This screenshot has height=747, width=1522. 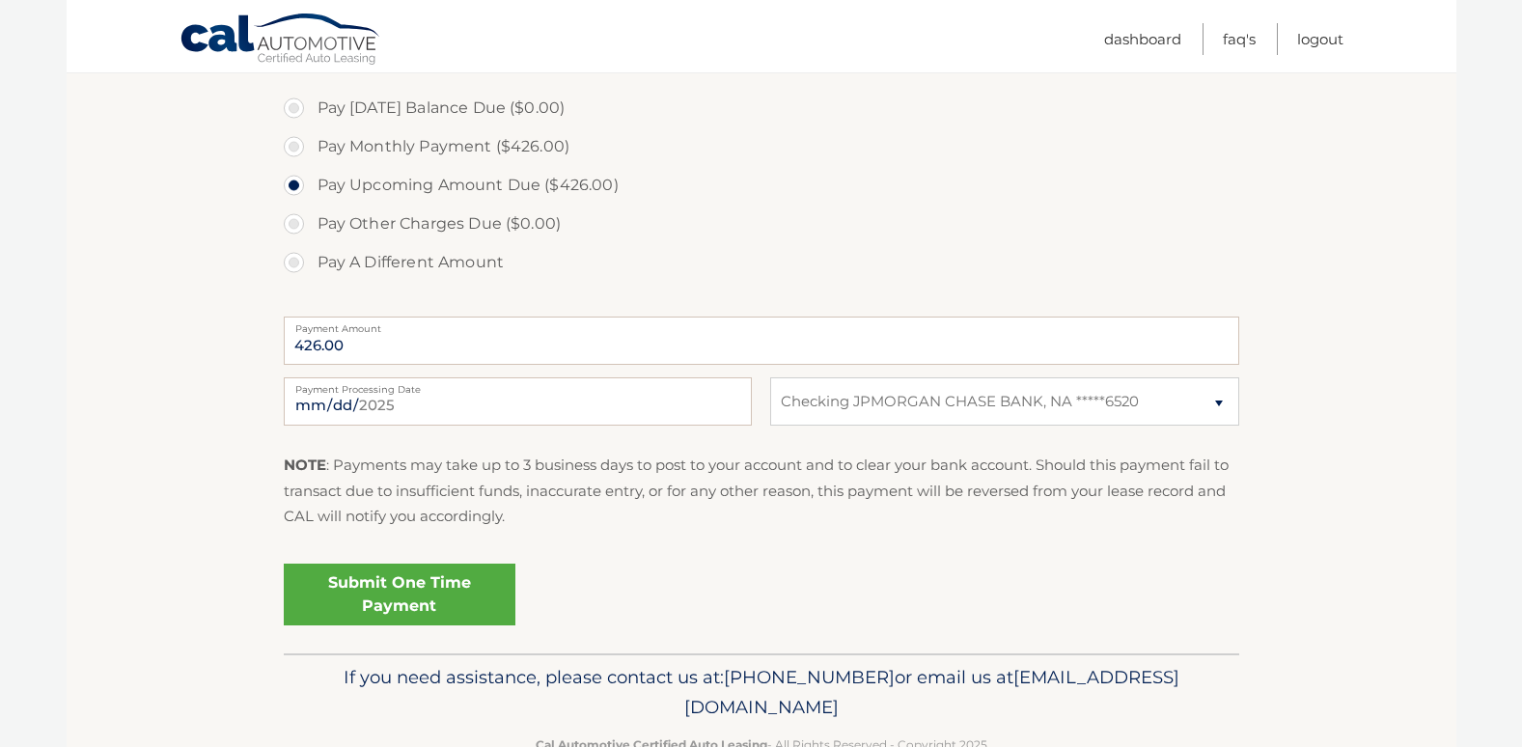 I want to click on label: Pay Other Charges Due ($0.00), so click(x=762, y=224).